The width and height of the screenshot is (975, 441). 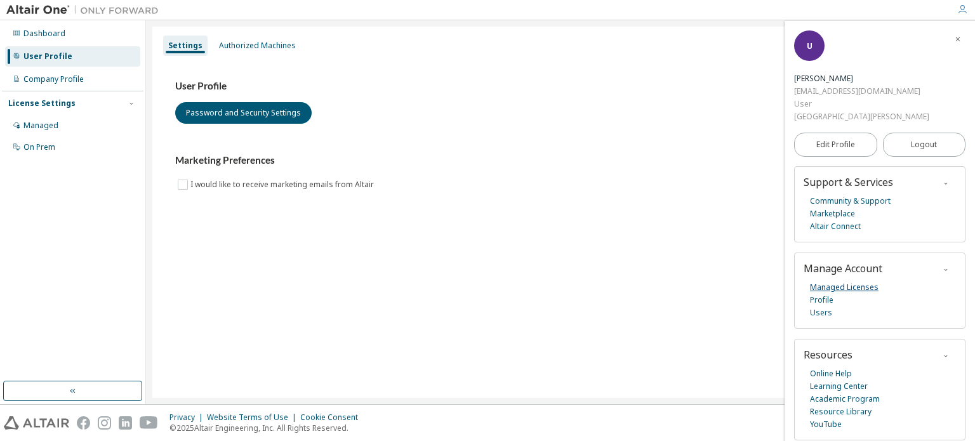 What do you see at coordinates (861, 79) in the screenshot?
I see `div: Ulises Garcia` at bounding box center [861, 79].